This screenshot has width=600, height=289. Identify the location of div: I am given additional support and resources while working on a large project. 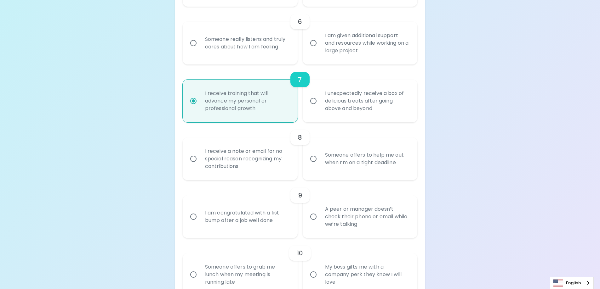
(367, 43).